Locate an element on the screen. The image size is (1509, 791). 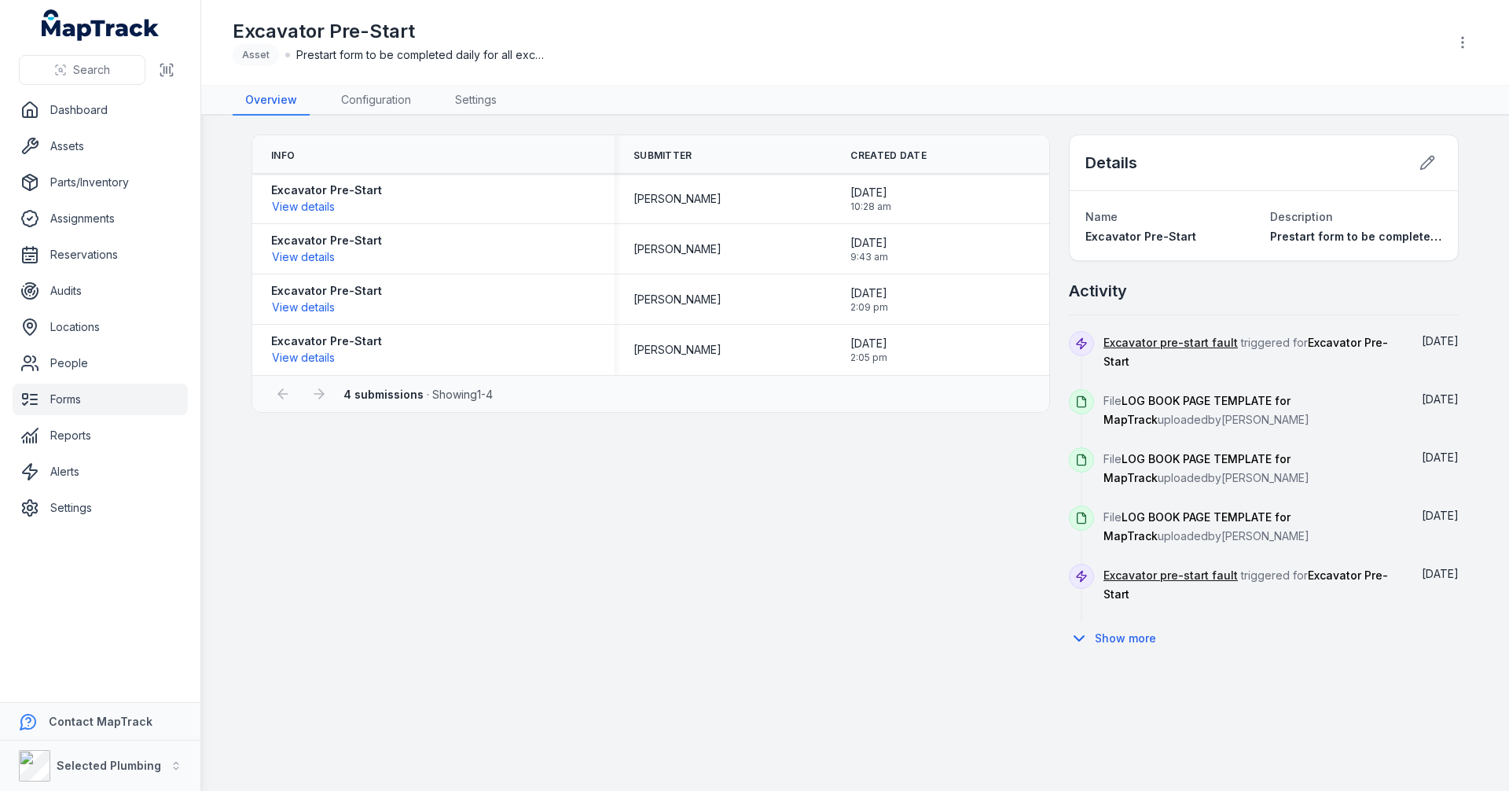
a: Locations is located at coordinates (100, 327).